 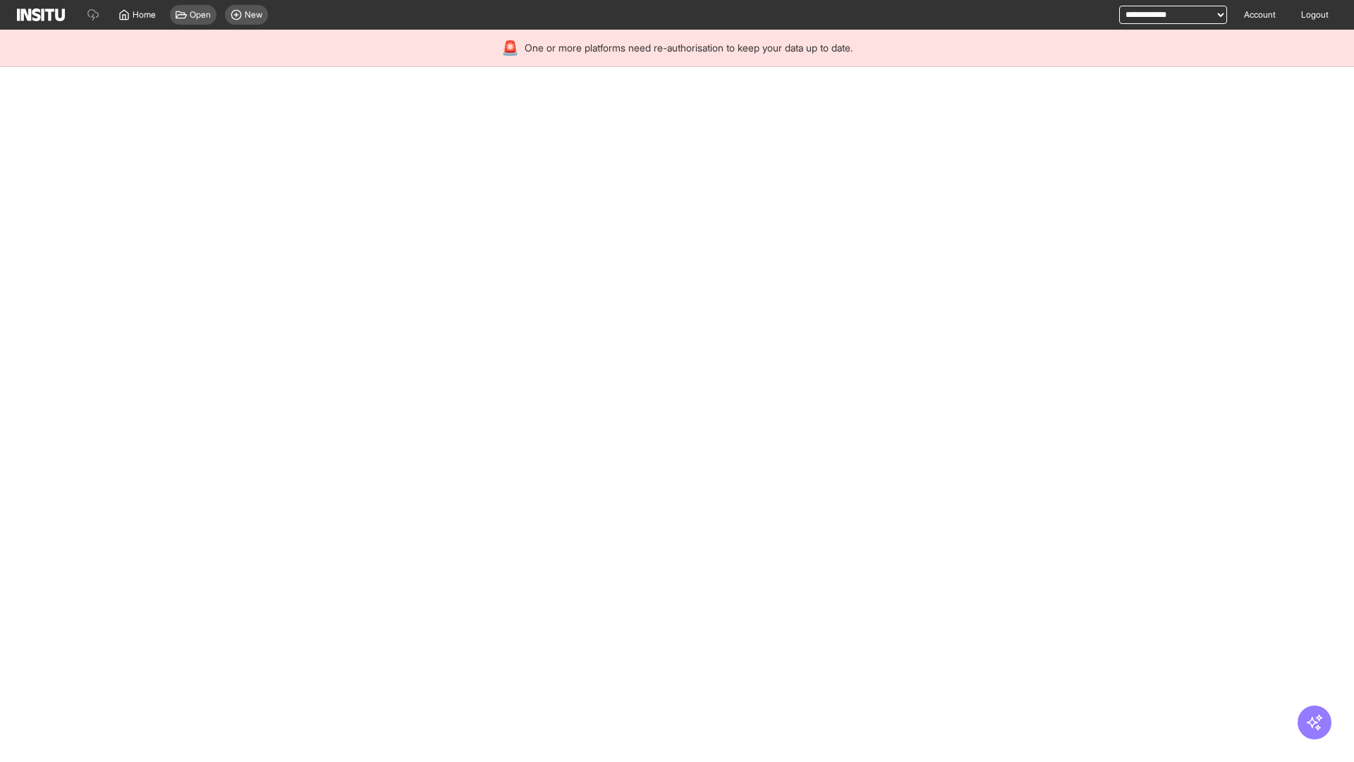 I want to click on span: One or more platforms need re-authorisation to keep your data up to date., so click(x=688, y=48).